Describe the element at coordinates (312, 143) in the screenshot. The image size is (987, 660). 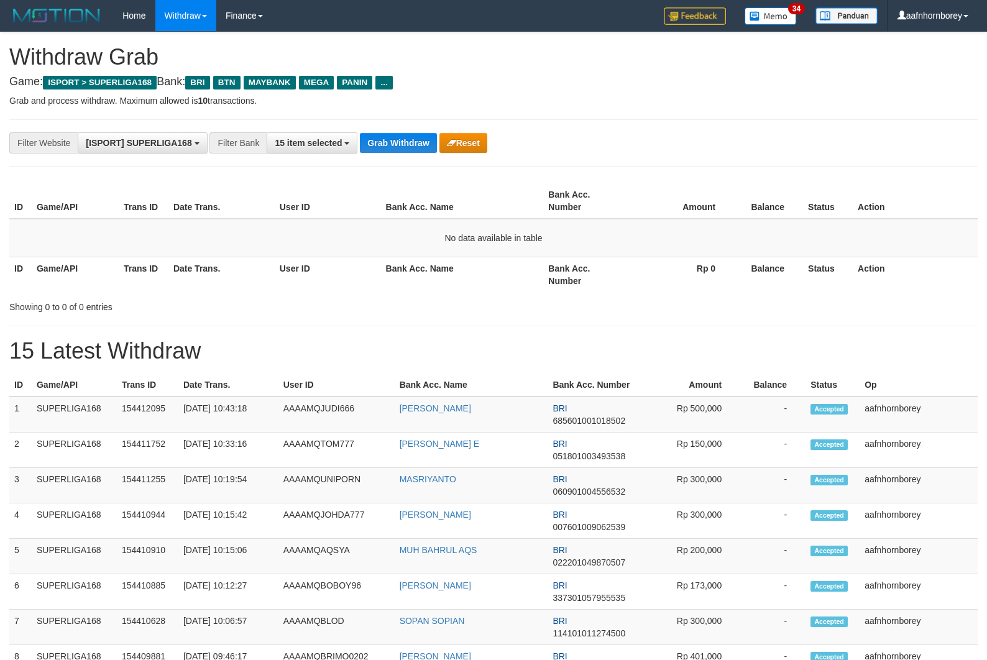
I see `button: 15 item selected` at that location.